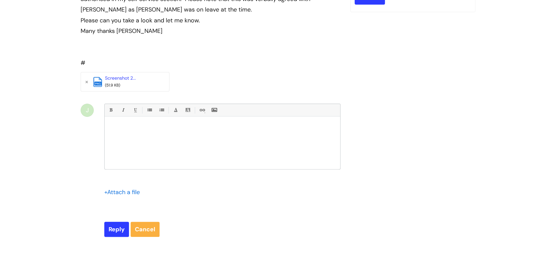  What do you see at coordinates (175, 110) in the screenshot?
I see `a: Font Color` at bounding box center [175, 110].